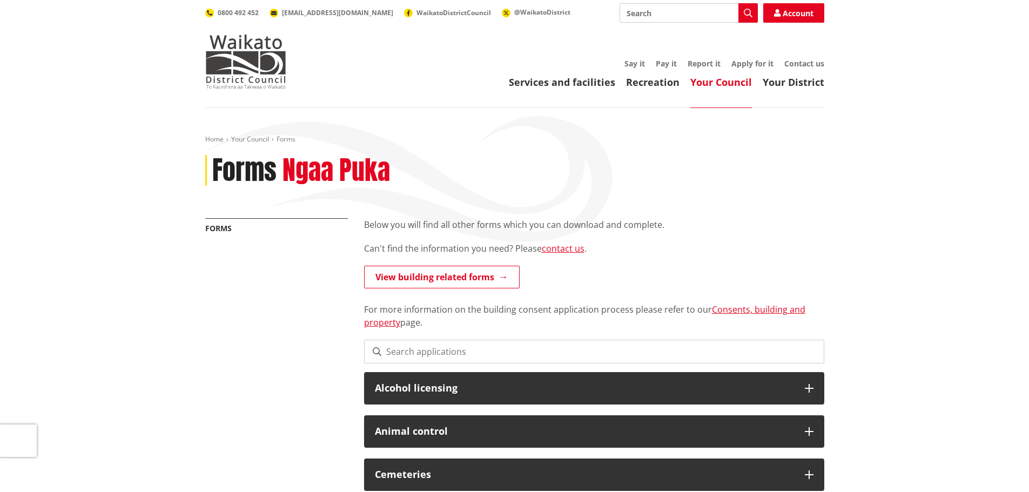 The height and width of the screenshot is (492, 1029). I want to click on a: WaikatoDistrictCouncil, so click(447, 12).